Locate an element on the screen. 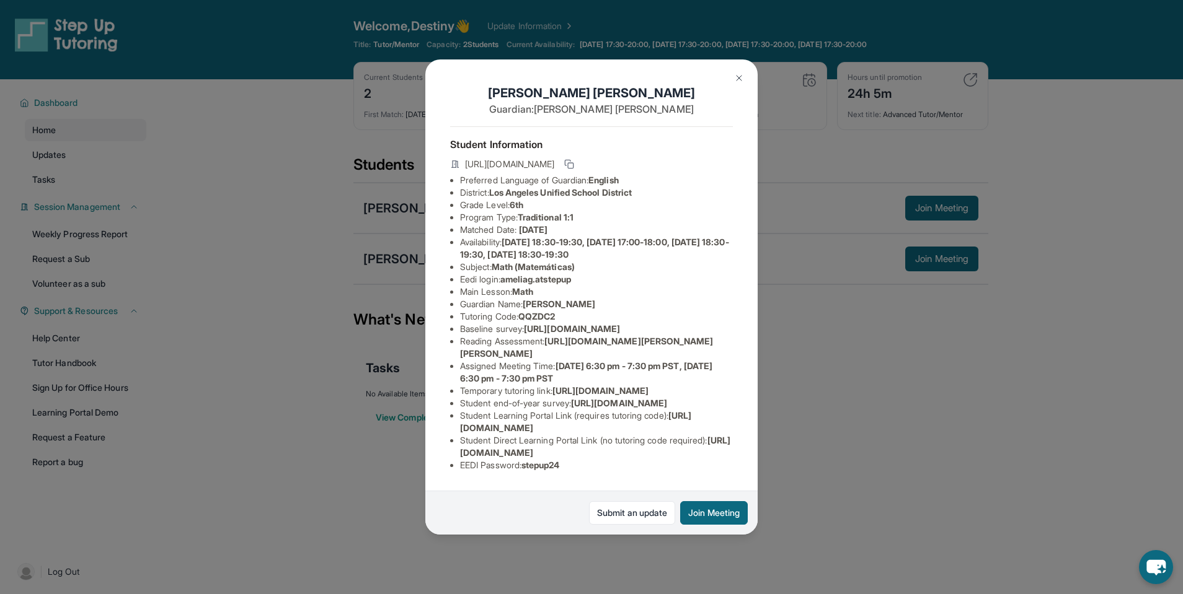  li: Availability: is located at coordinates (596, 249).